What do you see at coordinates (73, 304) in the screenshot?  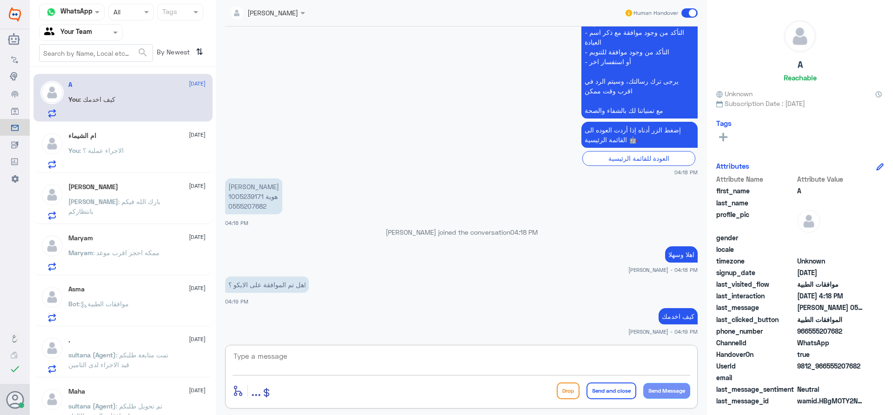 I see `span: Bot` at bounding box center [73, 304].